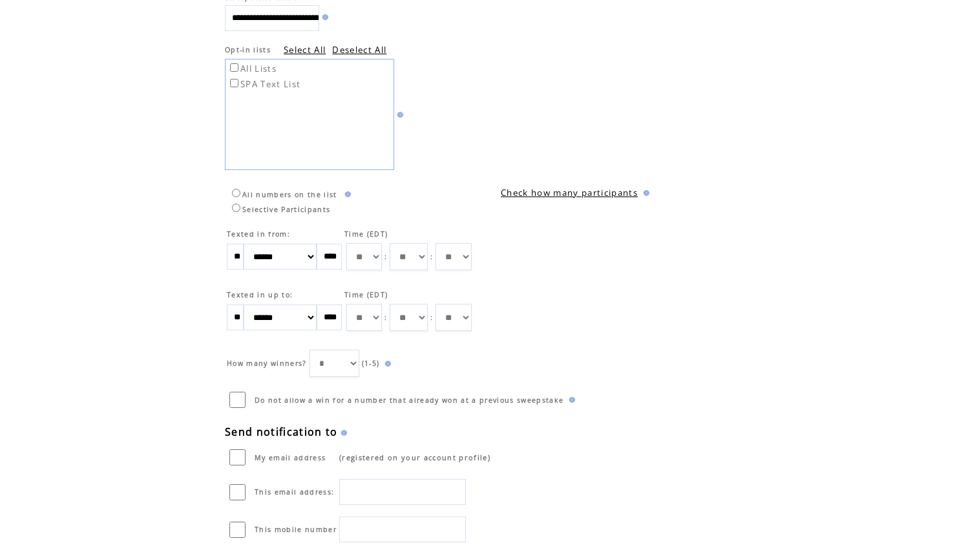  Describe the element at coordinates (371, 363) in the screenshot. I see `span: (1-5)` at that location.